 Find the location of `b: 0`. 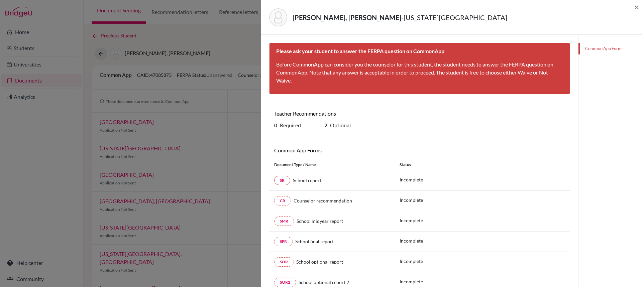

b: 0 is located at coordinates (276, 125).